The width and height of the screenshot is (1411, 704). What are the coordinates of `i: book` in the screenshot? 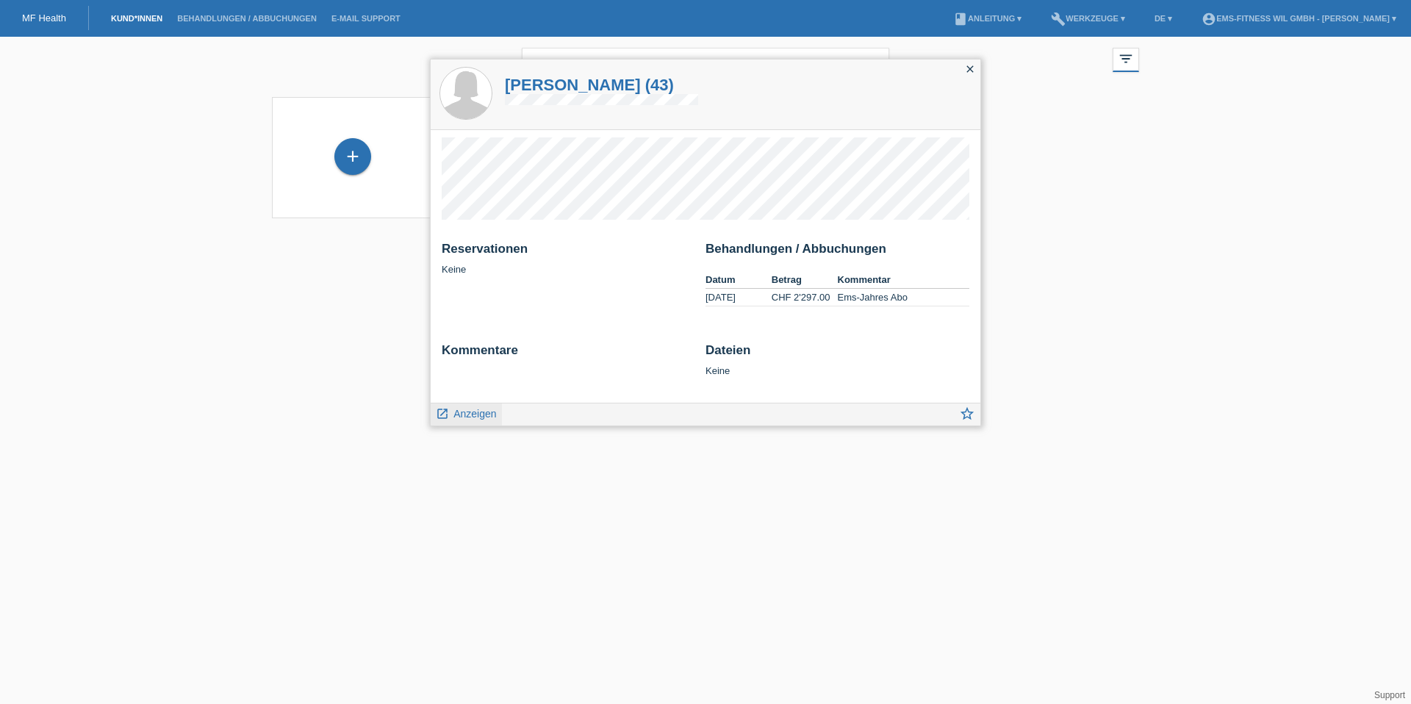 It's located at (960, 19).